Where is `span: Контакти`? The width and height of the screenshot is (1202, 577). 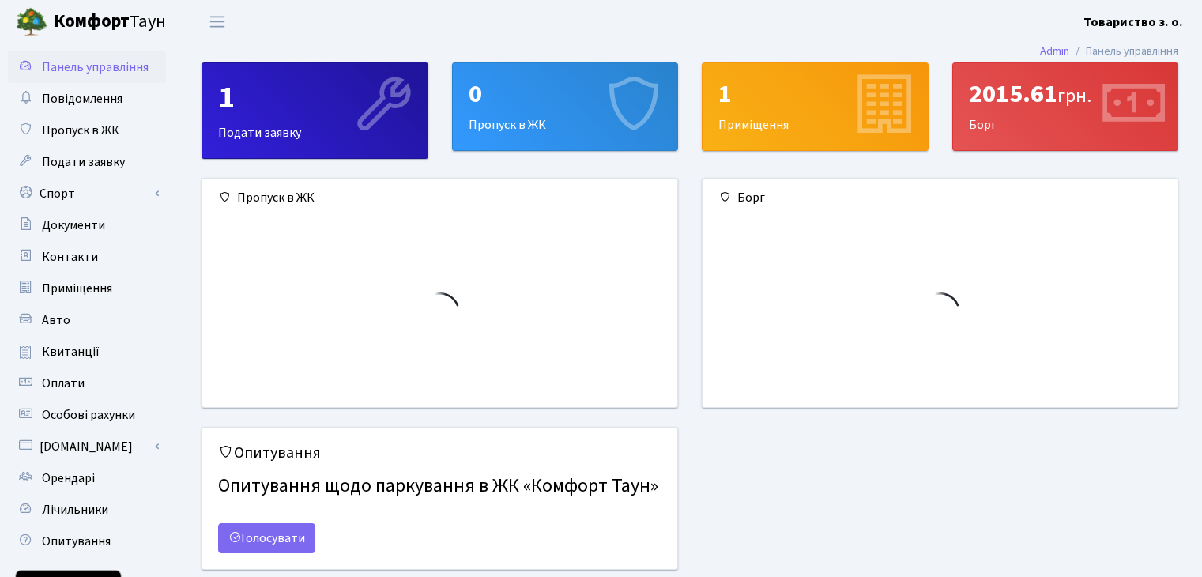 span: Контакти is located at coordinates (70, 257).